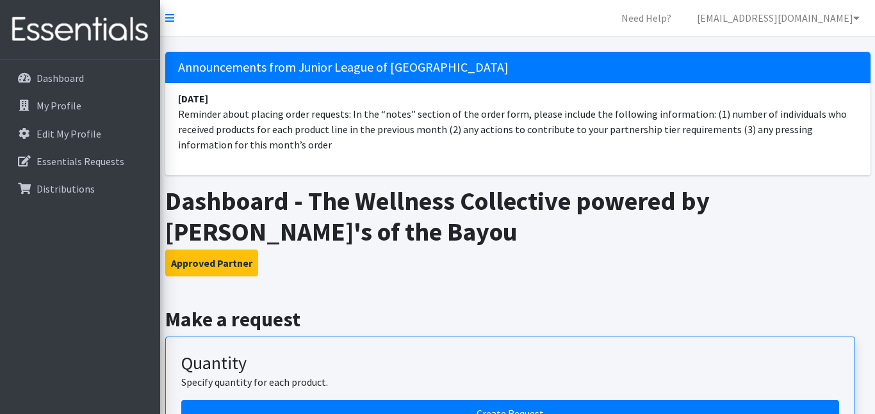 The width and height of the screenshot is (875, 414). What do you see at coordinates (517, 122) in the screenshot?
I see `li: Reminder about placing order requests: In the “notes” section of the order form, please include t...` at bounding box center [517, 122].